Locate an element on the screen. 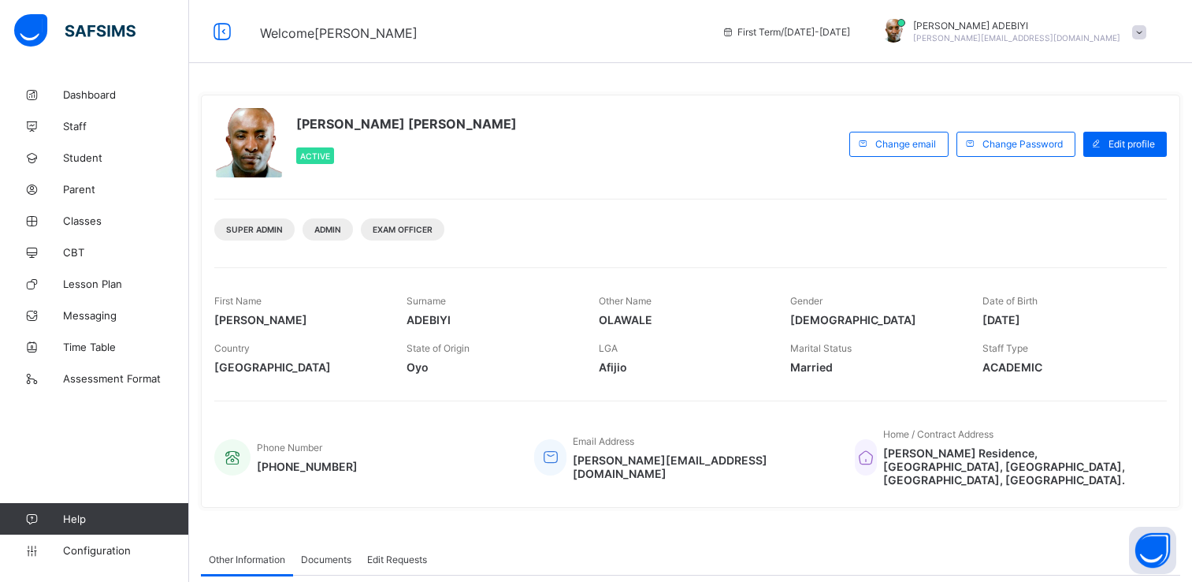 The image size is (1192, 582). span: ADEBIYI is located at coordinates (491, 319).